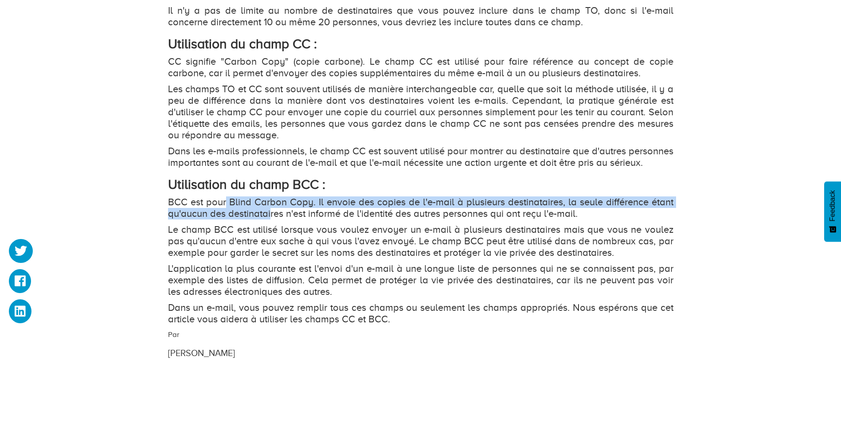  What do you see at coordinates (421, 16) in the screenshot?
I see `p: Il n'y a pas de limite au nombre de destinataires que vous pouvez inclure dans le champ TO, donc ...` at bounding box center [421, 16].